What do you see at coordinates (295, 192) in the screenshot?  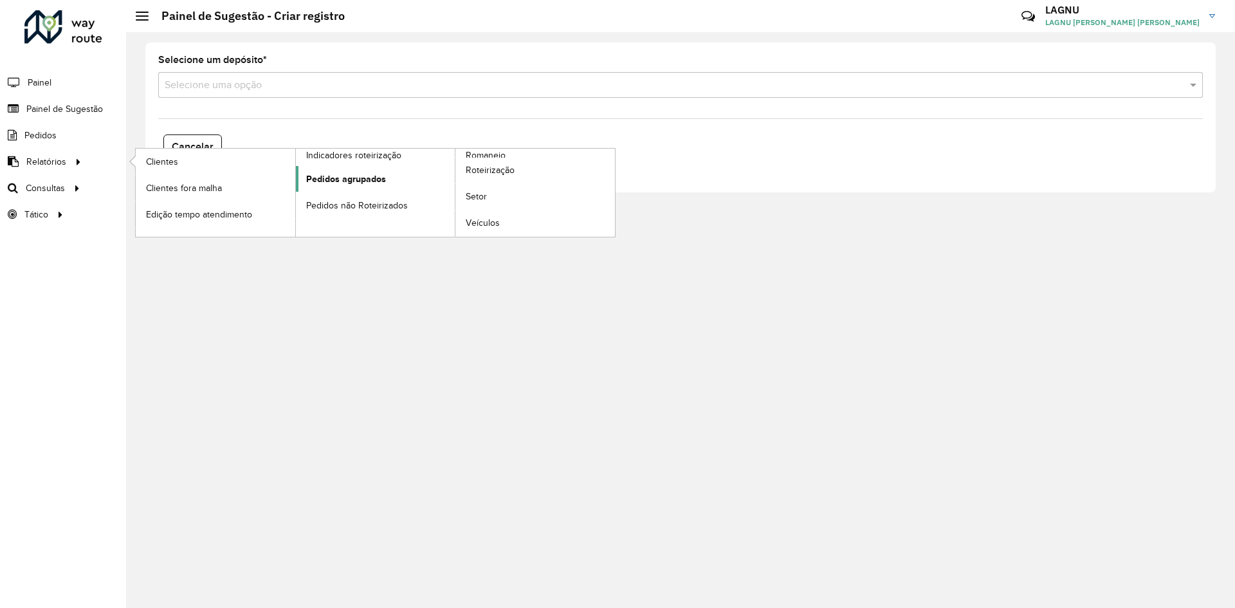 I see `a: Indicadores roteirização` at bounding box center [295, 192].